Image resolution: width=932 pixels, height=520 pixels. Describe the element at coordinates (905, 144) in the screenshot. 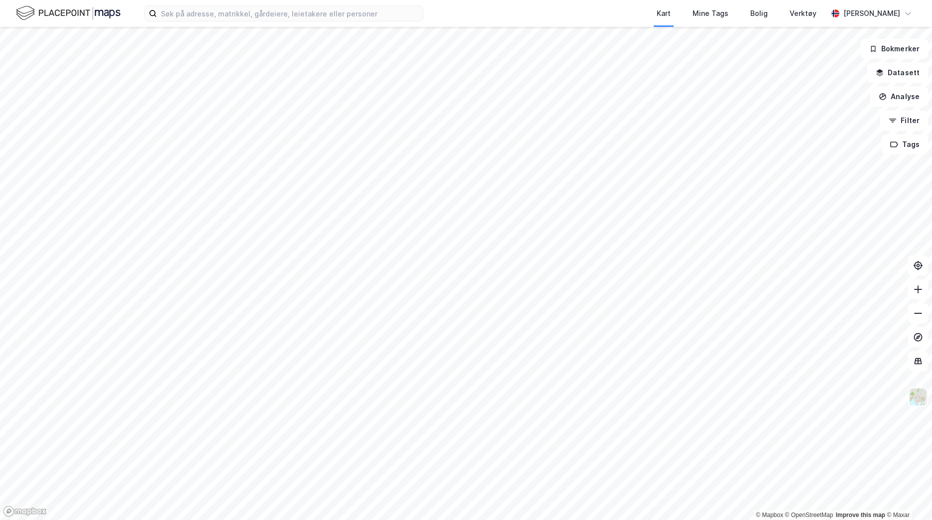

I see `button: Tags` at that location.